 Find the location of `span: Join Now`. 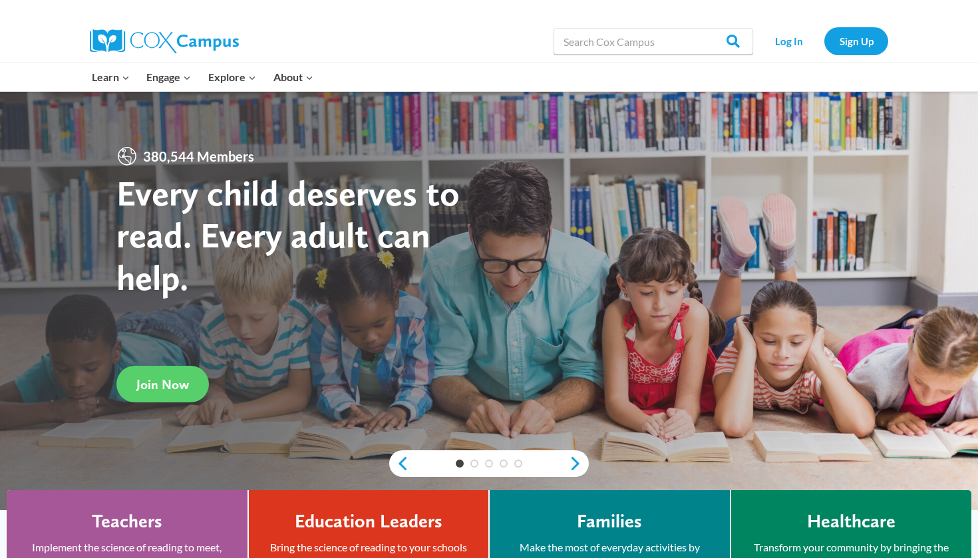

span: Join Now is located at coordinates (162, 384).